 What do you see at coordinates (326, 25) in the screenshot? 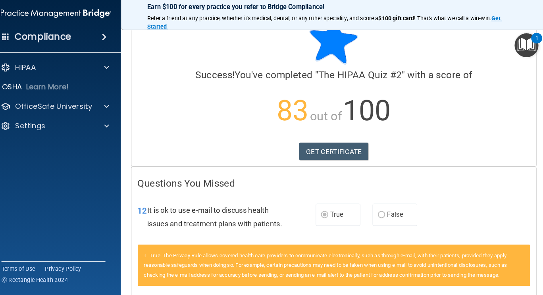
I see `strong: Get Started` at bounding box center [326, 25].